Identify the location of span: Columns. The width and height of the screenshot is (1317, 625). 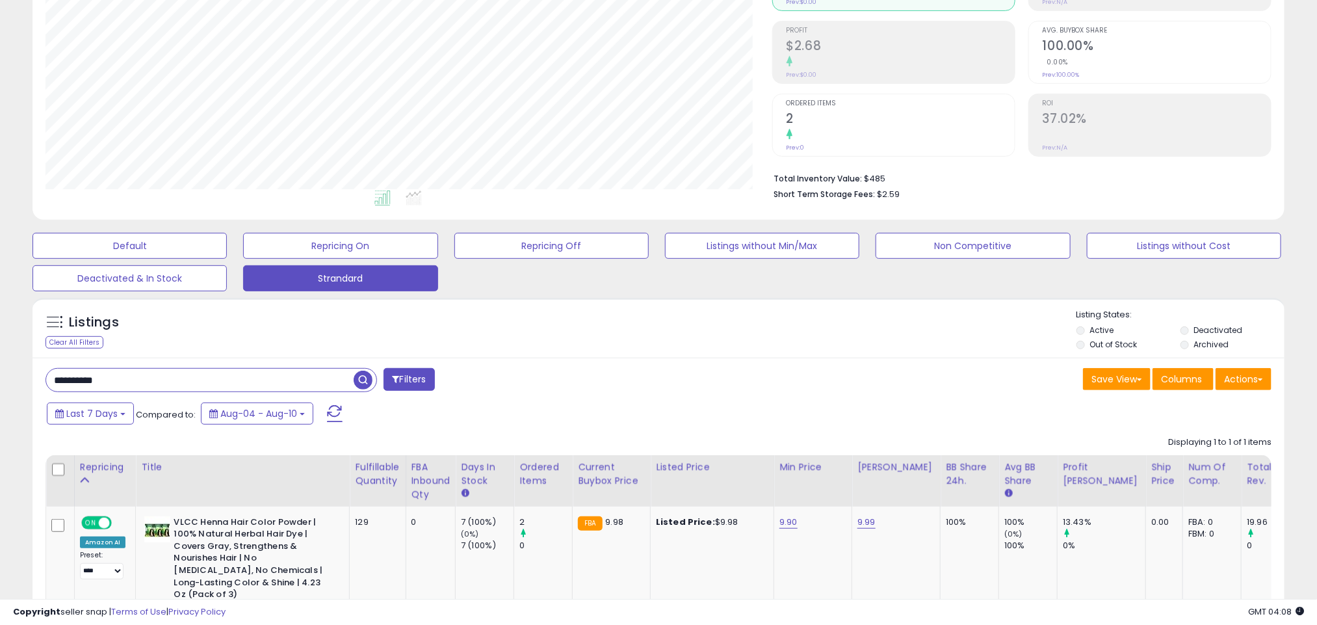
(1181, 379).